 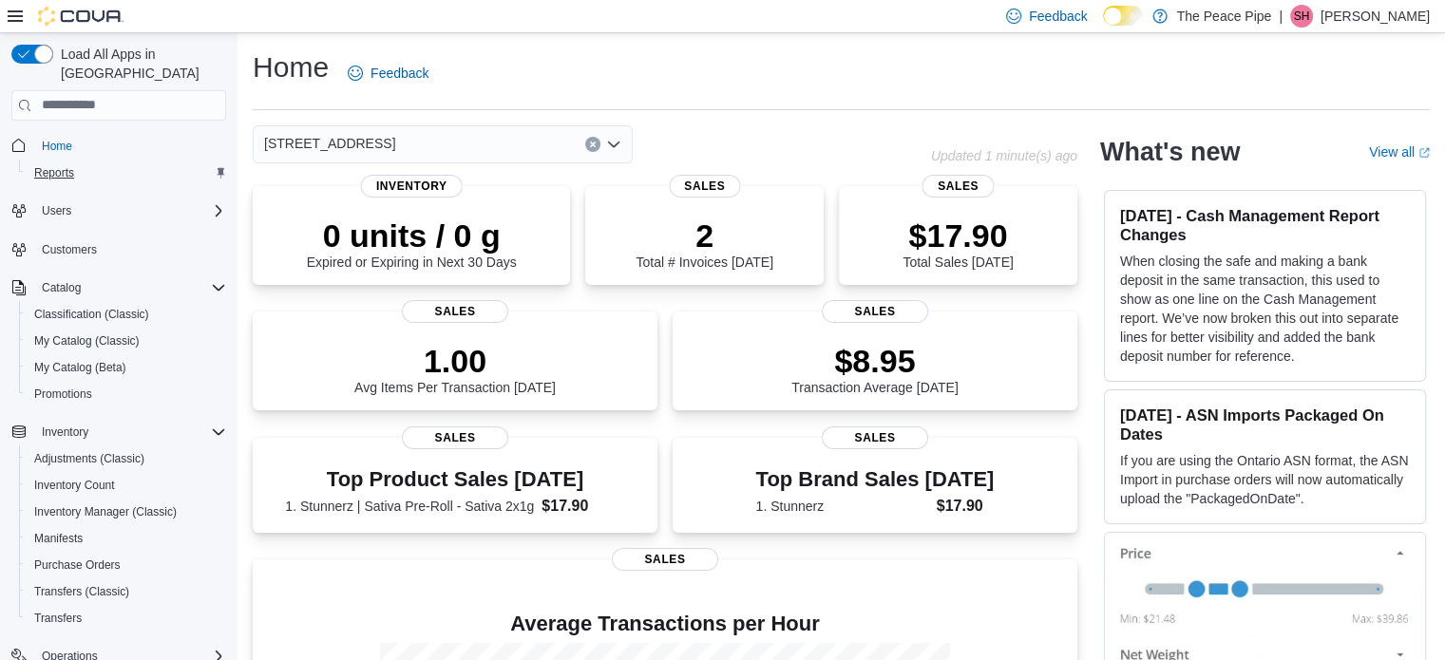 I want to click on a: Adjustments (Classic), so click(x=89, y=459).